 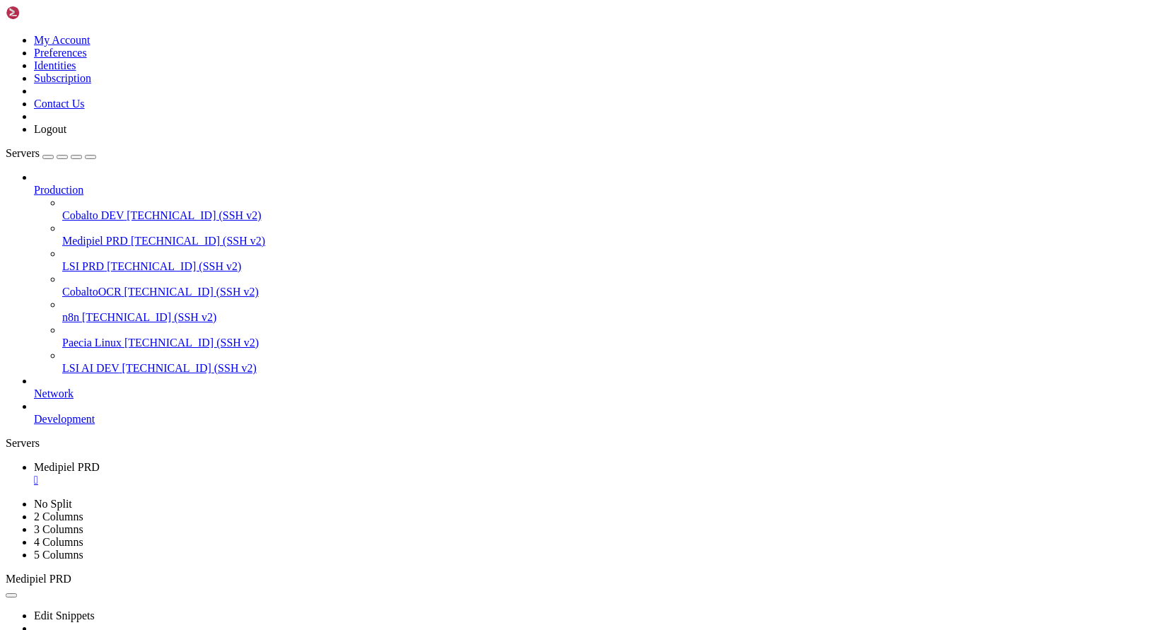 I want to click on a: Logout, so click(x=50, y=129).